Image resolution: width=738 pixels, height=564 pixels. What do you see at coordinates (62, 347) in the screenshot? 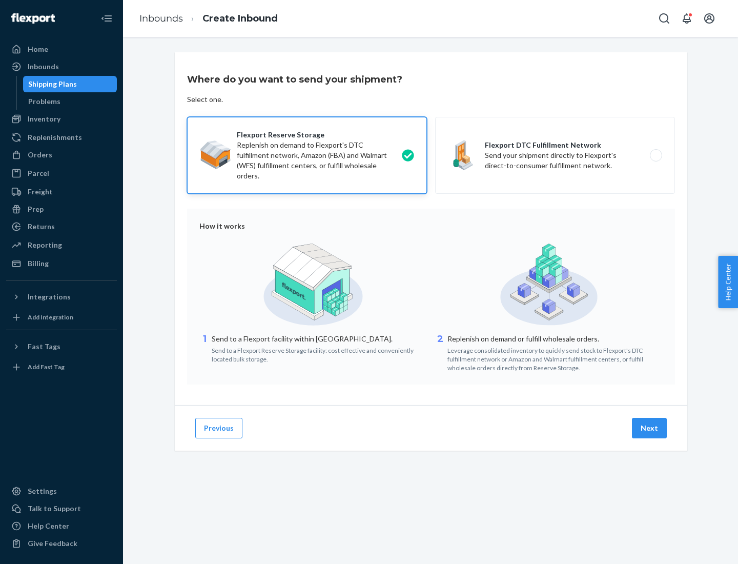
I see `button: Fast Tags` at bounding box center [62, 347].